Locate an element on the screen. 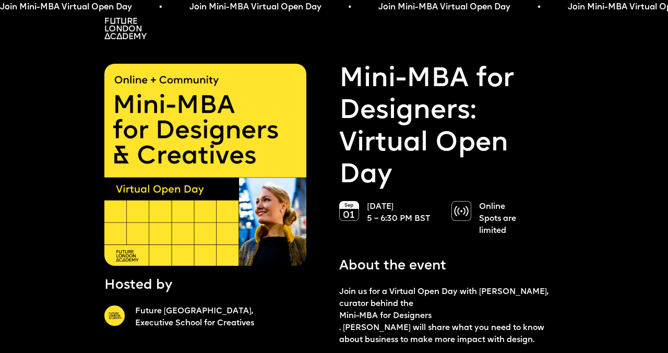 The width and height of the screenshot is (668, 353). p: Virtual Open Day is located at coordinates (452, 128).